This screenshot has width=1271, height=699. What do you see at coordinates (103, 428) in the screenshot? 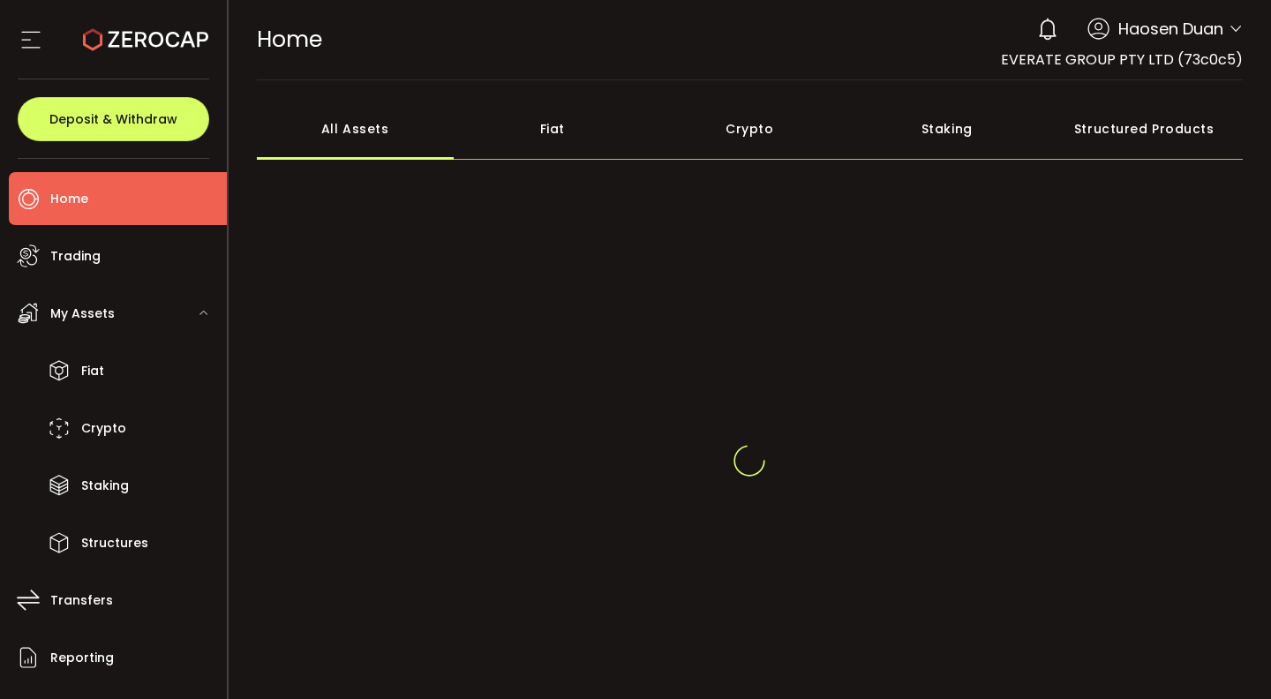
I see `span: Crypto` at bounding box center [103, 428].